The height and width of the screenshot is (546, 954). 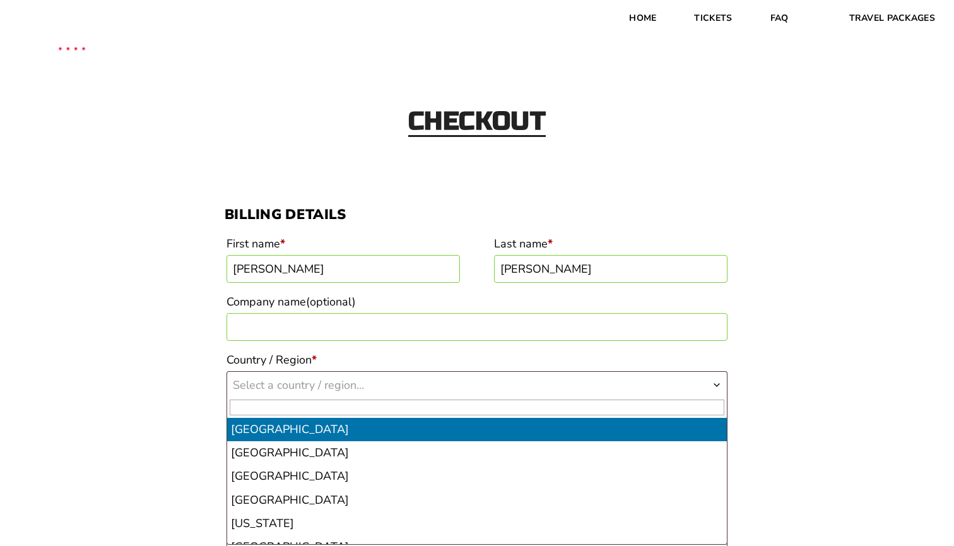 I want to click on img: CBS Sports Thanksgiving Classic, so click(x=72, y=47).